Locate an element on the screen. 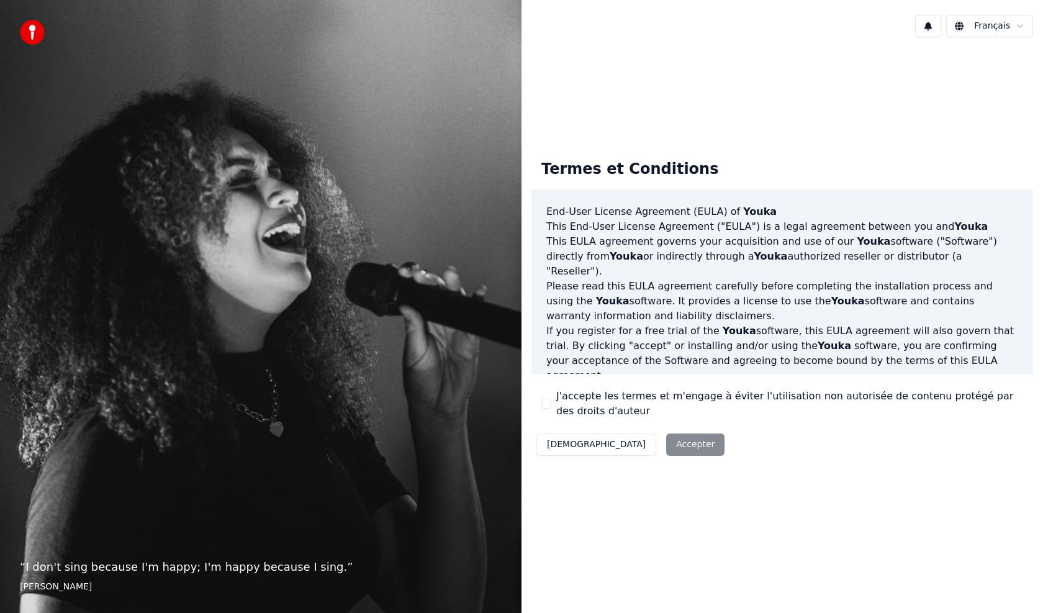  p: This EULA agreement governs your acquisition and use of our software ("Software") directly from o... is located at coordinates (783, 256).